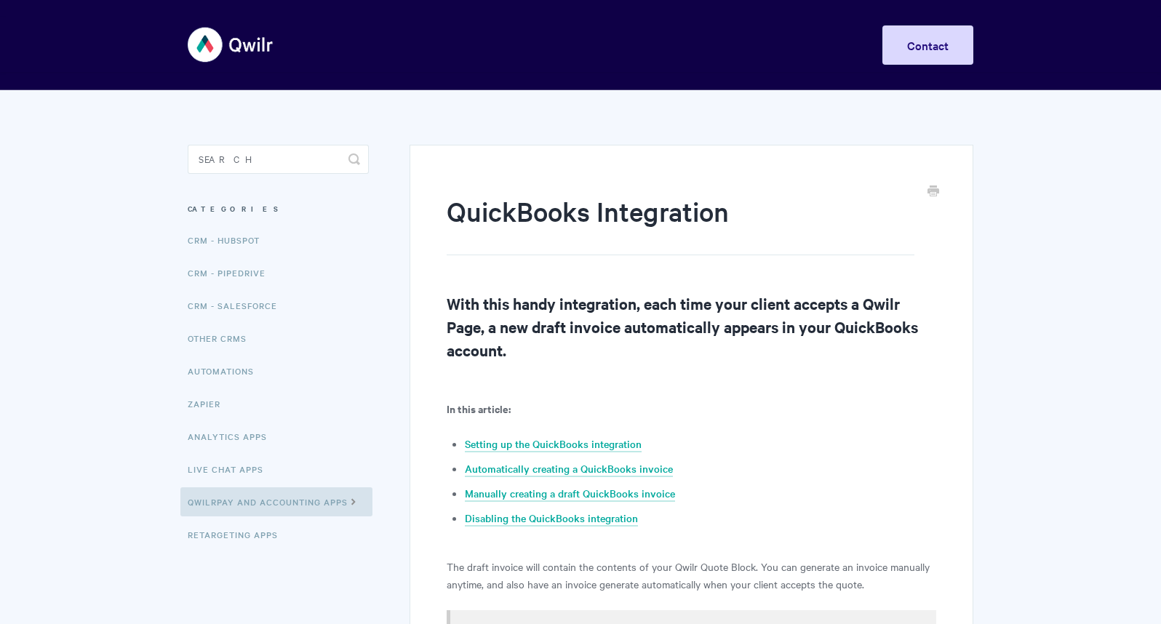 This screenshot has width=1161, height=624. I want to click on input: Search, so click(278, 159).